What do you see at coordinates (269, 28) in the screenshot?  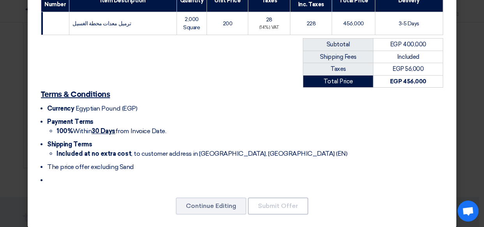 I see `div: (14%) VAT` at bounding box center [269, 28].